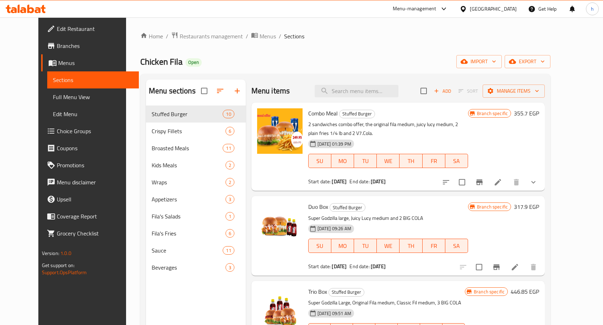 Image resolution: width=603 pixels, height=325 pixels. I want to click on input: search, so click(357, 91).